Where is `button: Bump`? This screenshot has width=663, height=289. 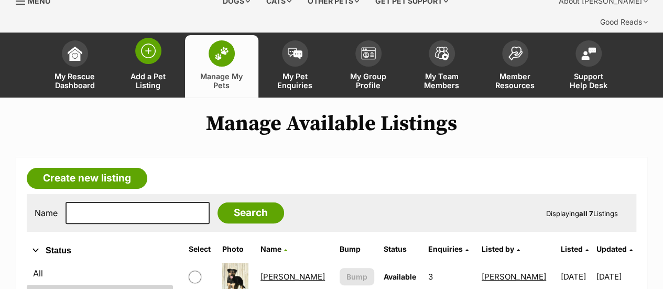
button: Bump is located at coordinates (357, 276).